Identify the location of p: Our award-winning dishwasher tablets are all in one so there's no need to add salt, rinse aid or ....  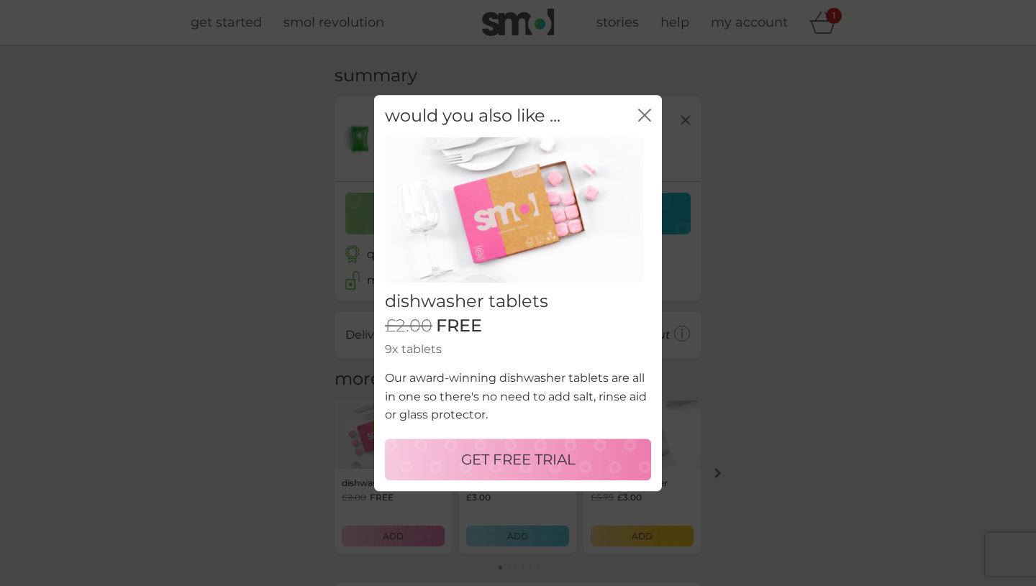
(518, 396).